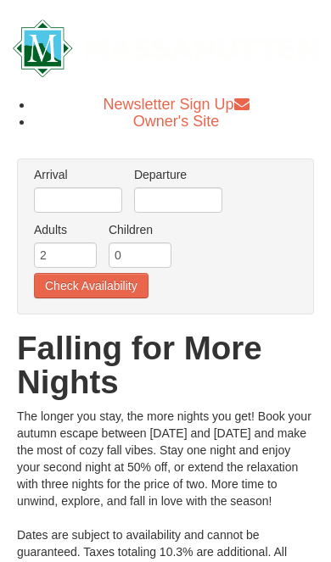  What do you see at coordinates (65, 230) in the screenshot?
I see `label: Adults` at bounding box center [65, 230].